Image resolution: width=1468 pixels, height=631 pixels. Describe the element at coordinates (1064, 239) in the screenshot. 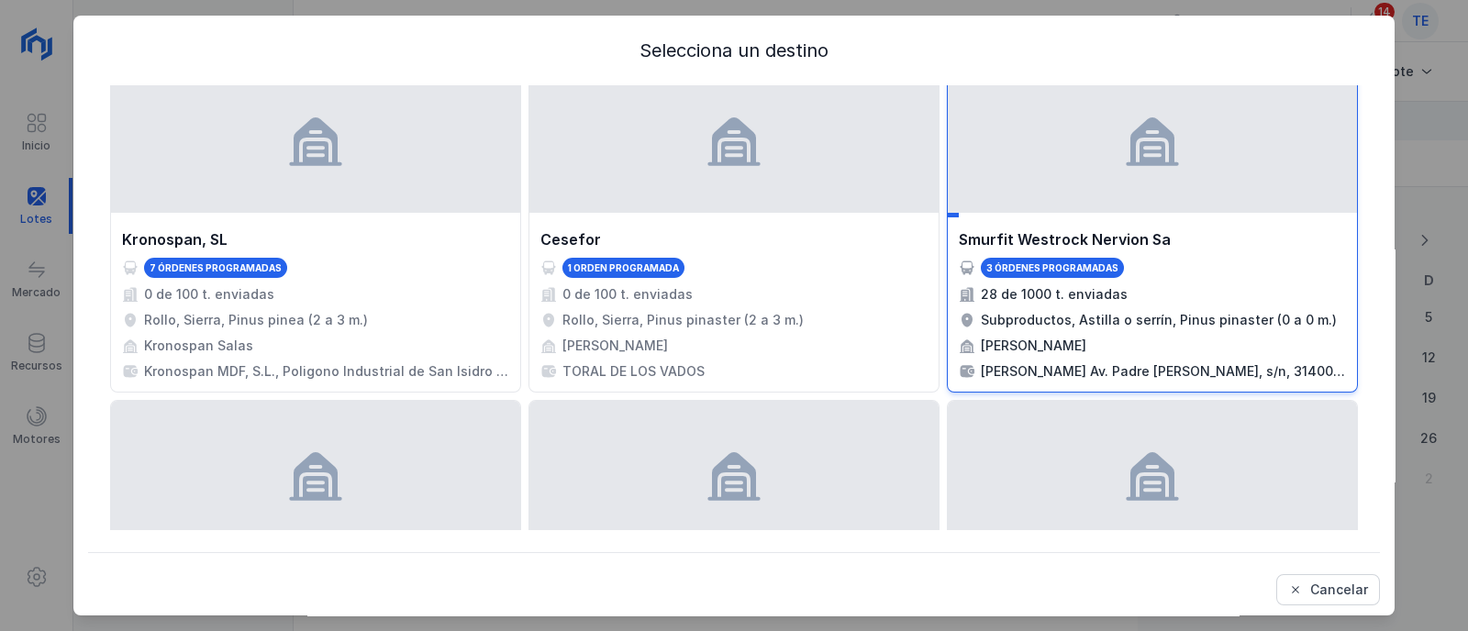

I see `div: Smurfit Westrock Nervion Sa` at that location.